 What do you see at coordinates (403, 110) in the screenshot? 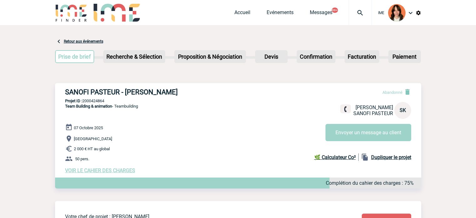
I see `span: SK` at bounding box center [403, 110].